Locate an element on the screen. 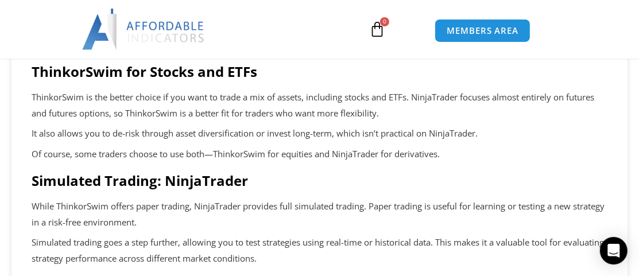 The width and height of the screenshot is (639, 276). p: While ThinkorSwim offers paper trading, NinjaTrader provides full simulated trading. Paper tradin... is located at coordinates (319, 215).